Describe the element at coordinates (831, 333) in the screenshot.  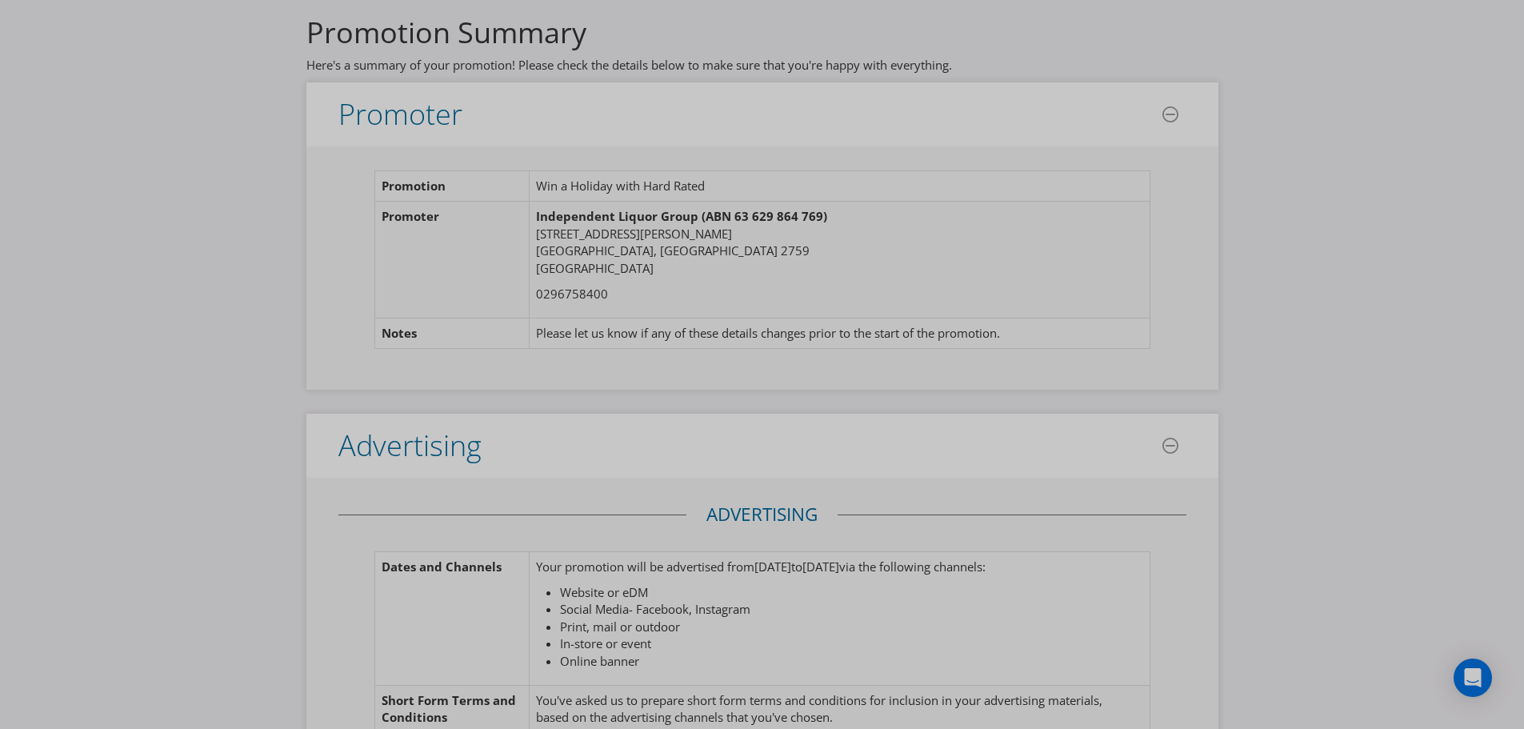
I see `td: Please let us know if any of these details changes prior to the start of the promotion.` at that location.